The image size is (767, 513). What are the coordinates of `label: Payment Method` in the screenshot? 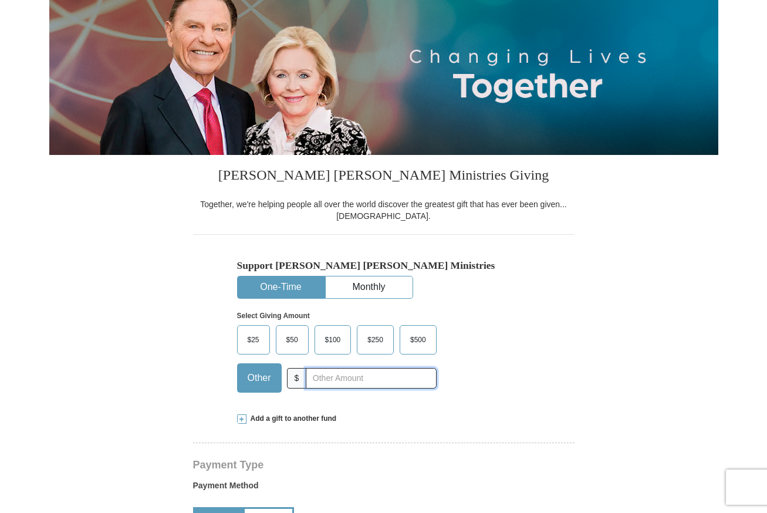 It's located at (384, 488).